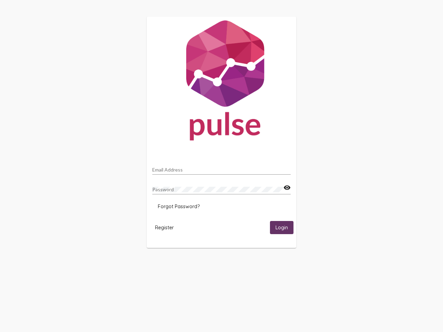 The width and height of the screenshot is (443, 332). I want to click on button: Forgot Password?, so click(179, 207).